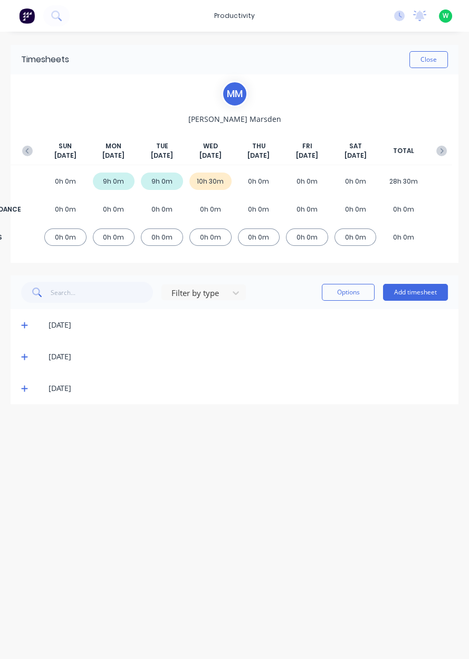  I want to click on div: 10h 30m, so click(211, 181).